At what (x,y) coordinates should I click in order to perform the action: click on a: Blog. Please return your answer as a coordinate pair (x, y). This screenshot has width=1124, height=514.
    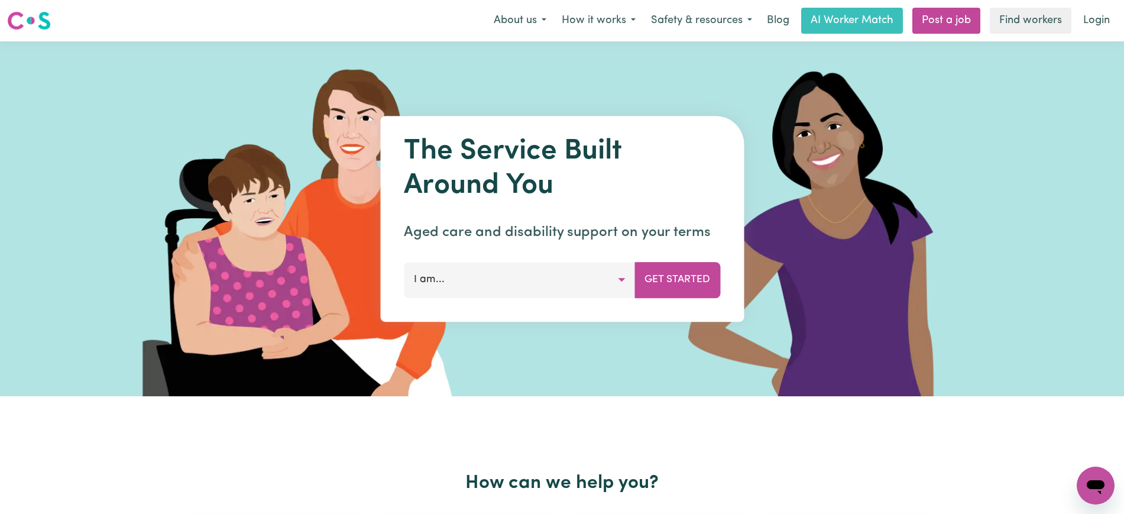
    Looking at the image, I should click on (778, 21).